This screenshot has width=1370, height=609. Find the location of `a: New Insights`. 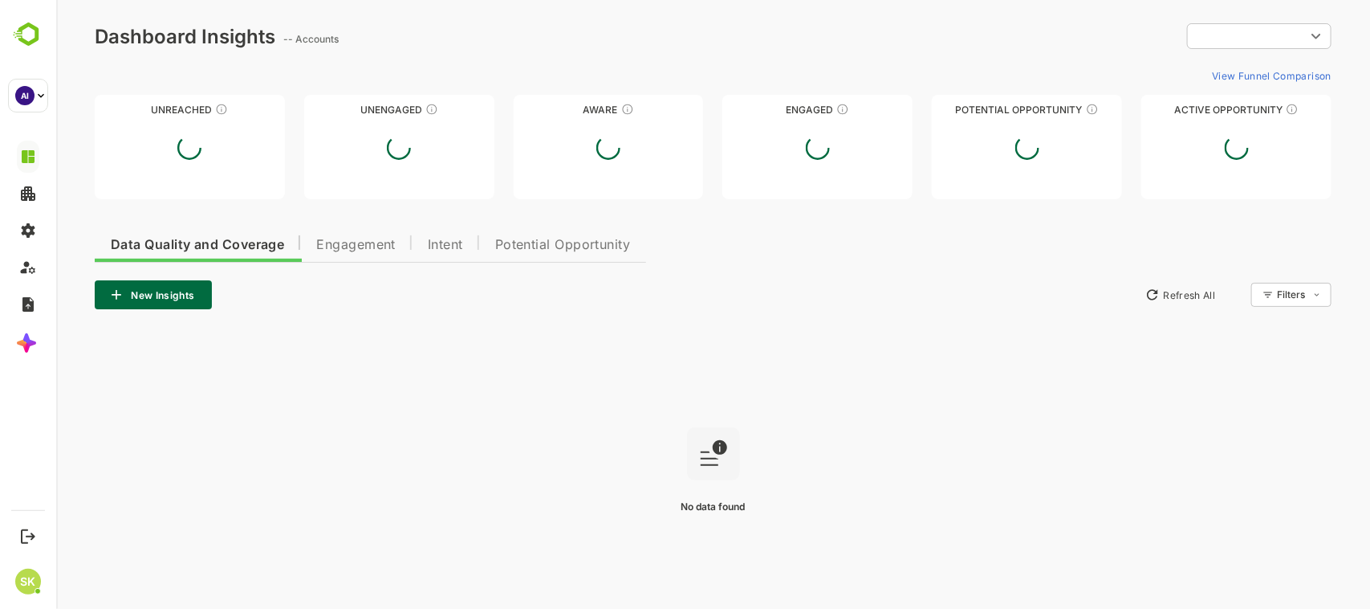

a: New Insights is located at coordinates (97, 295).